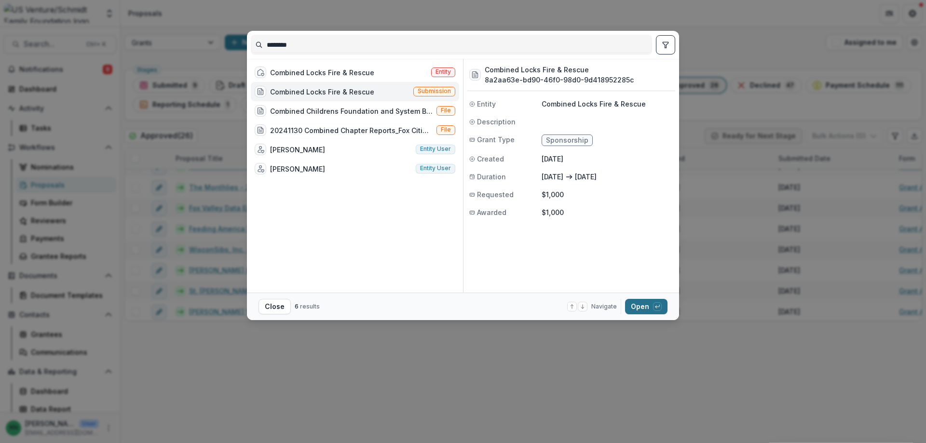 This screenshot has width=926, height=443. What do you see at coordinates (496, 122) in the screenshot?
I see `span: Description` at bounding box center [496, 122].